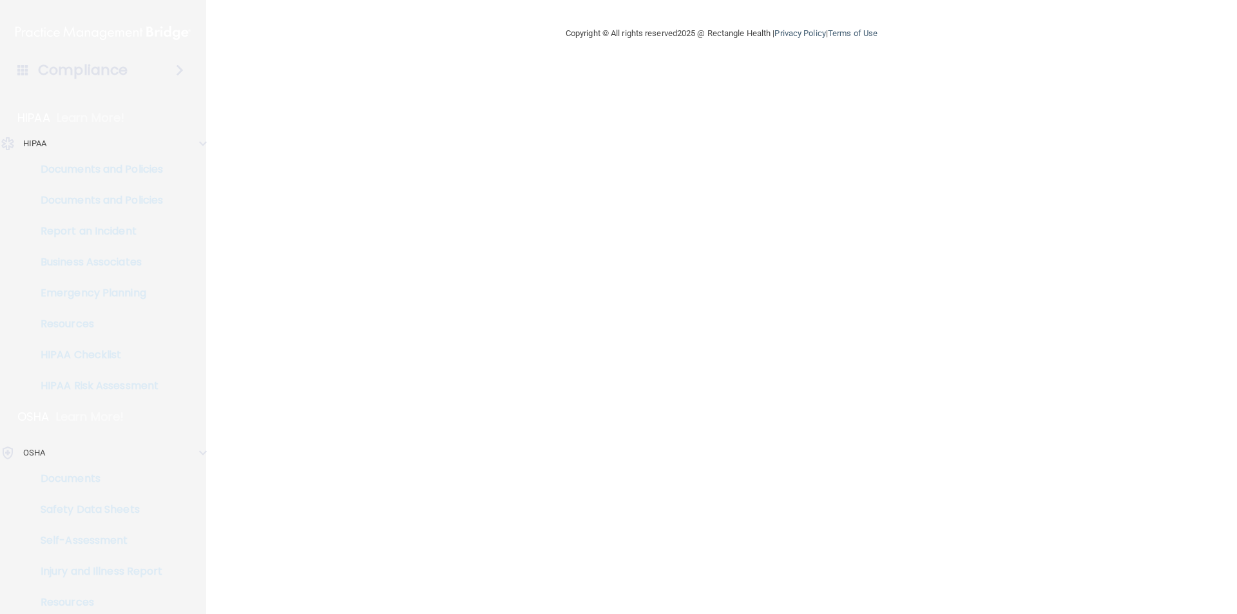 The width and height of the screenshot is (1237, 614). What do you see at coordinates (721, 33) in the screenshot?
I see `div: Copyright © All rights reserved 2025 @ Rectangle Health | |` at bounding box center [721, 33].